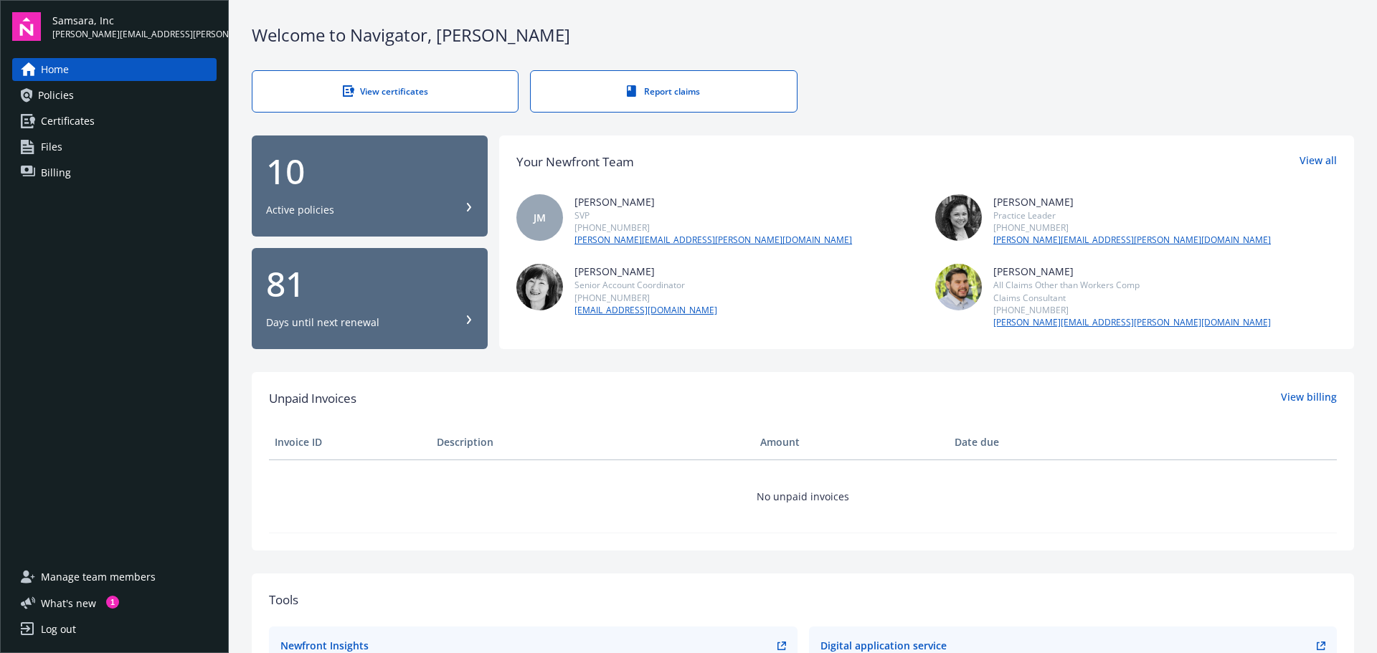  What do you see at coordinates (369, 171) in the screenshot?
I see `div: 10` at bounding box center [369, 171].